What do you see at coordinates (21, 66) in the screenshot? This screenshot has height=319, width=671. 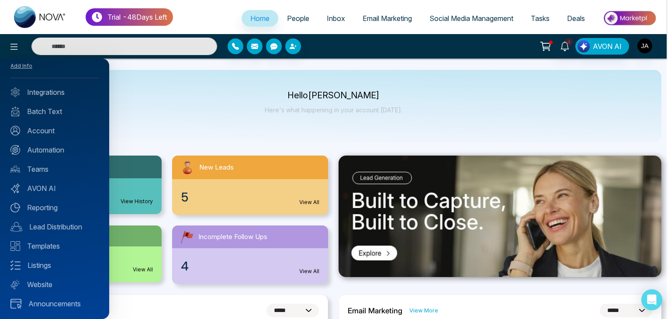 I see `a: Add Info` at bounding box center [21, 66].